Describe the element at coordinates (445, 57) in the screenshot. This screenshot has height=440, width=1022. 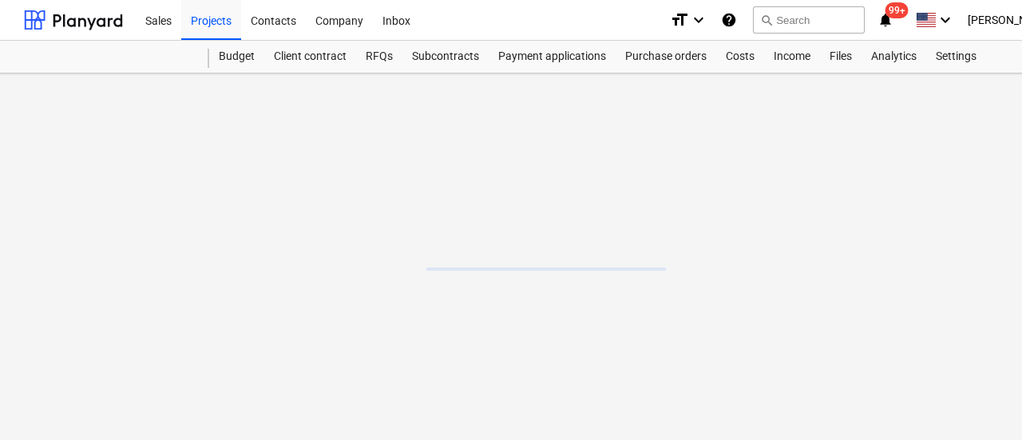
I see `a: Subcontracts` at that location.